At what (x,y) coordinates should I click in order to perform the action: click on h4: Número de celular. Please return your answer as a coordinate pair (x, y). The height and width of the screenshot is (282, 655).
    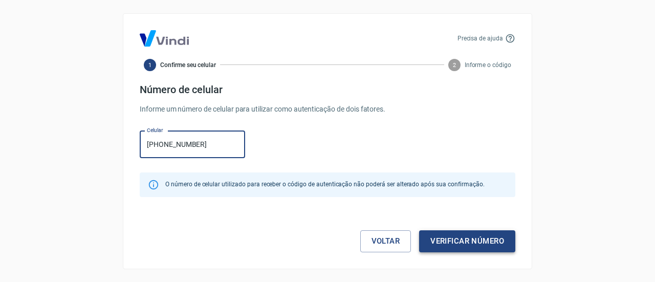
    Looking at the image, I should click on (327, 90).